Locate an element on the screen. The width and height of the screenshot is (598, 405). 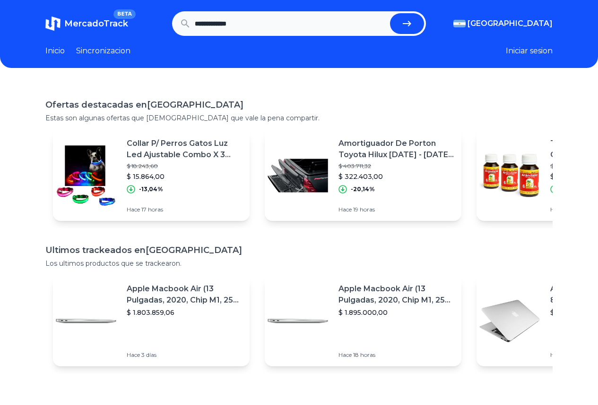
img: Argentina is located at coordinates (459, 24).